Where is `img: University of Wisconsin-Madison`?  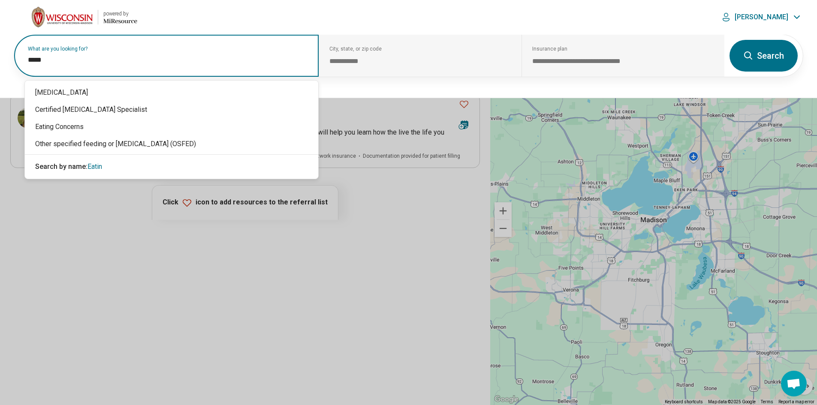
img: University of Wisconsin-Madison is located at coordinates (62, 17).